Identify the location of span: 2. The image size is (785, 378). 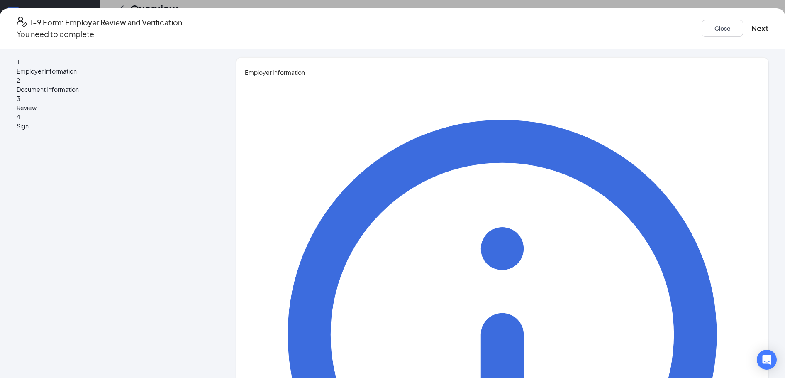
(18, 80).